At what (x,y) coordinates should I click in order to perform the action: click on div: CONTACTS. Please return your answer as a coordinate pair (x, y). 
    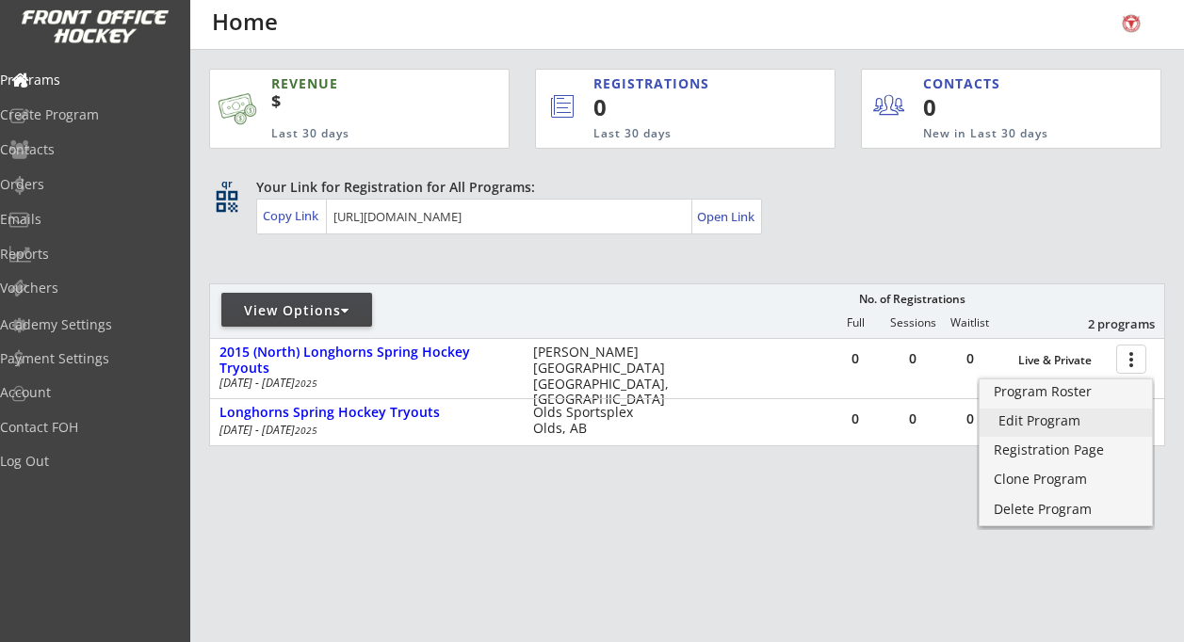
    Looking at the image, I should click on (965, 84).